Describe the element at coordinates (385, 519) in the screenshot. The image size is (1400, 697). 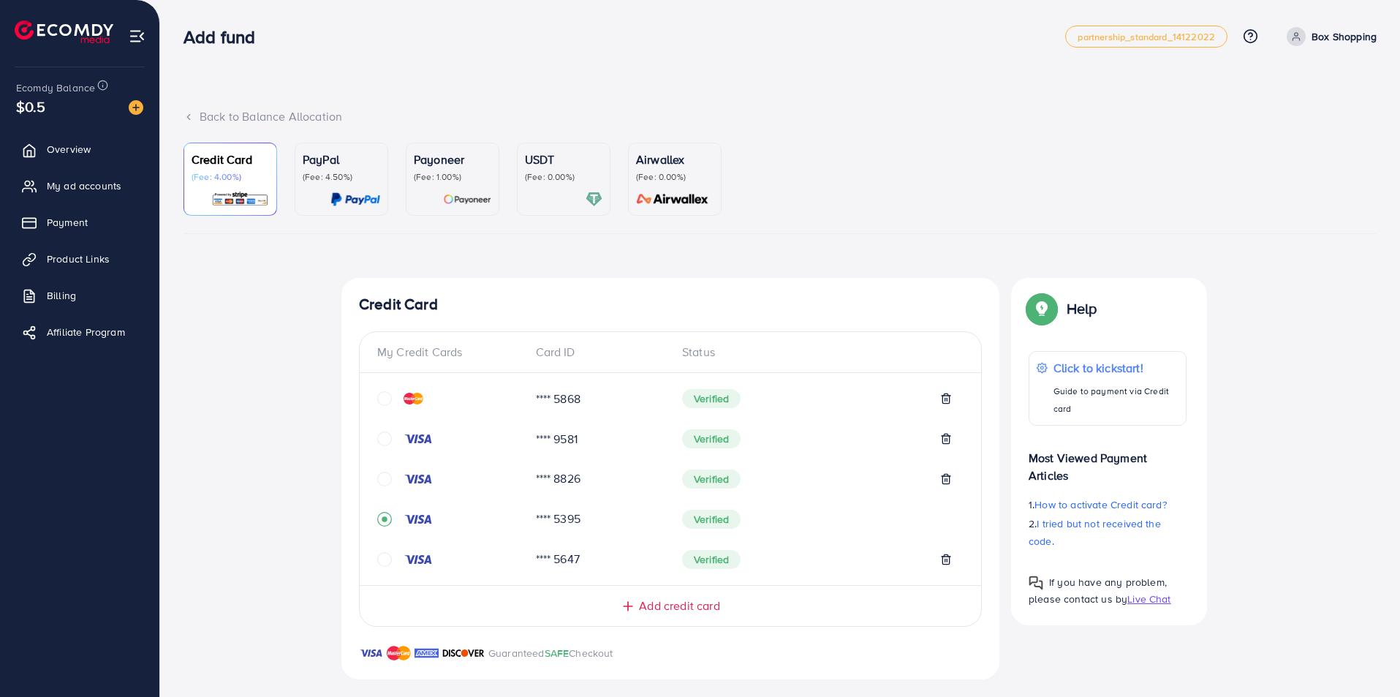
I see `svg: record circle` at that location.